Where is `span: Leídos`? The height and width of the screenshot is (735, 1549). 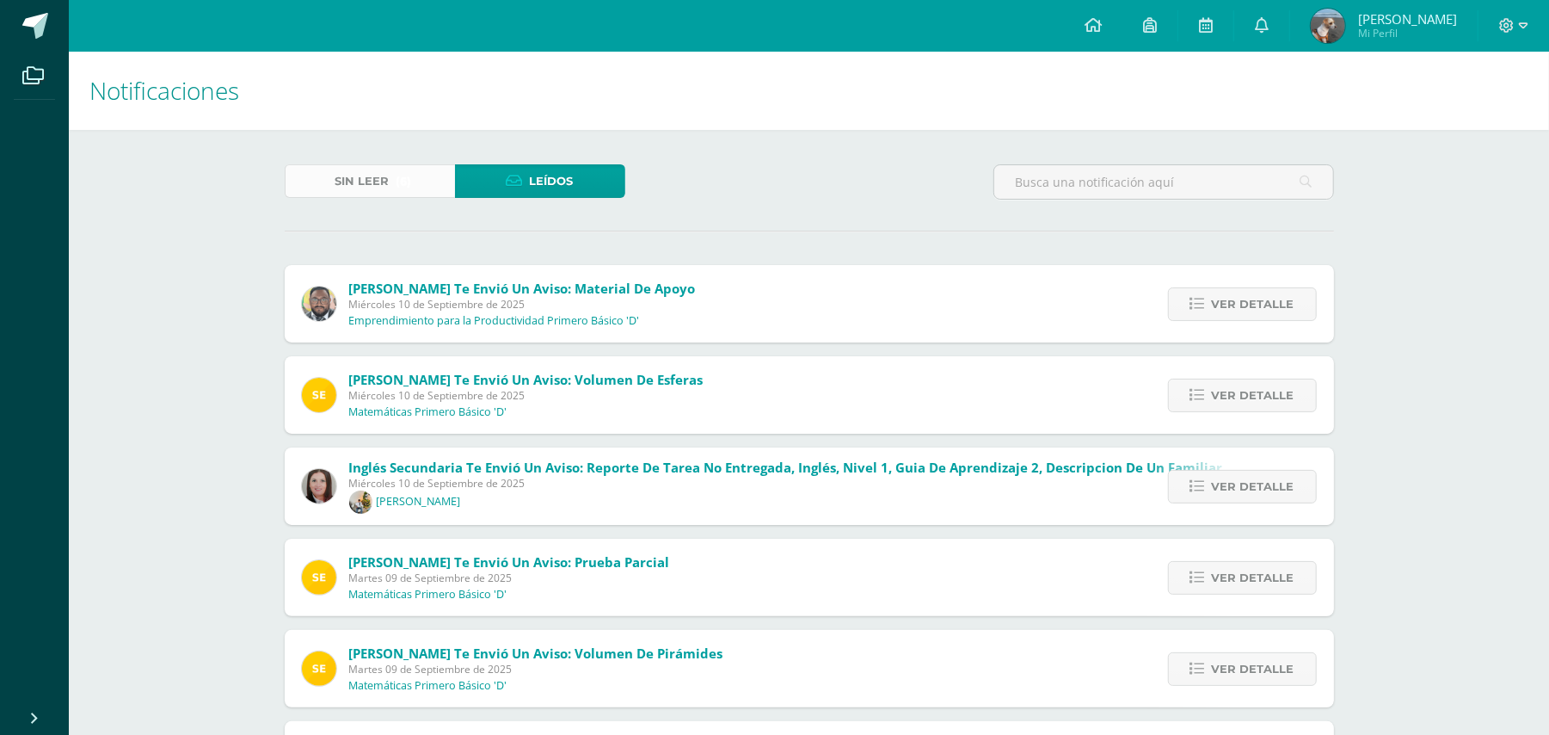
span: Leídos is located at coordinates (551, 181).